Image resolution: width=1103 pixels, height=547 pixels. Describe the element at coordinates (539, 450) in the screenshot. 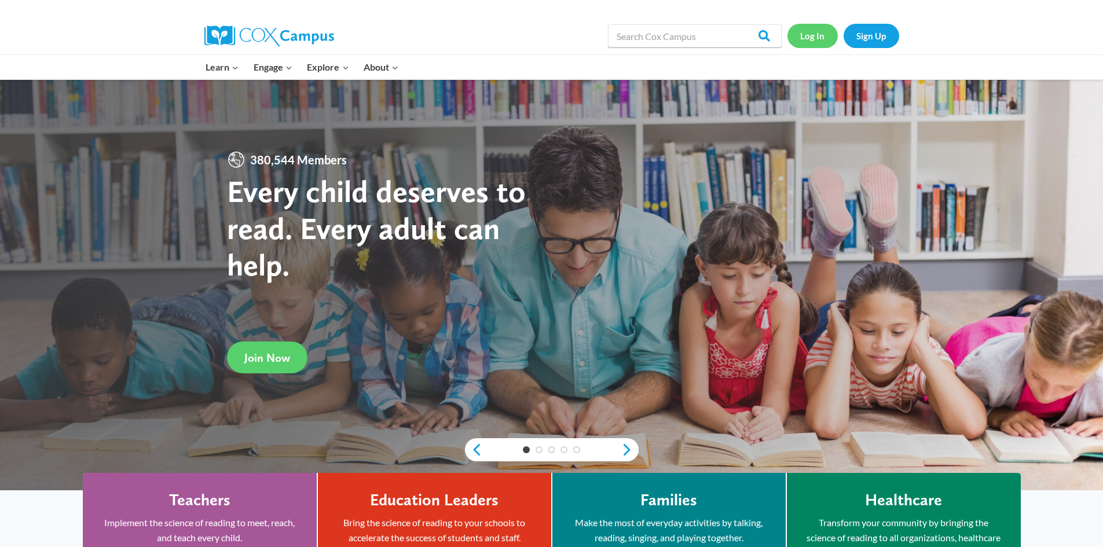

I see `a: 2` at that location.